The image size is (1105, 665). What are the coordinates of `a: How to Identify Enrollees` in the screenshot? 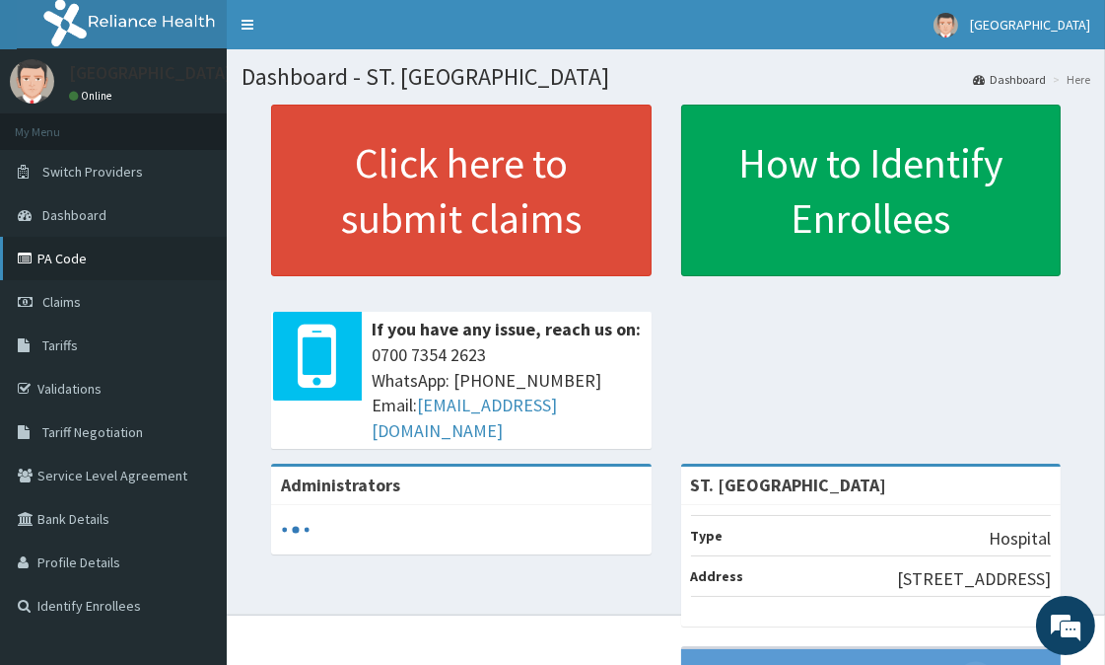 It's located at (872, 190).